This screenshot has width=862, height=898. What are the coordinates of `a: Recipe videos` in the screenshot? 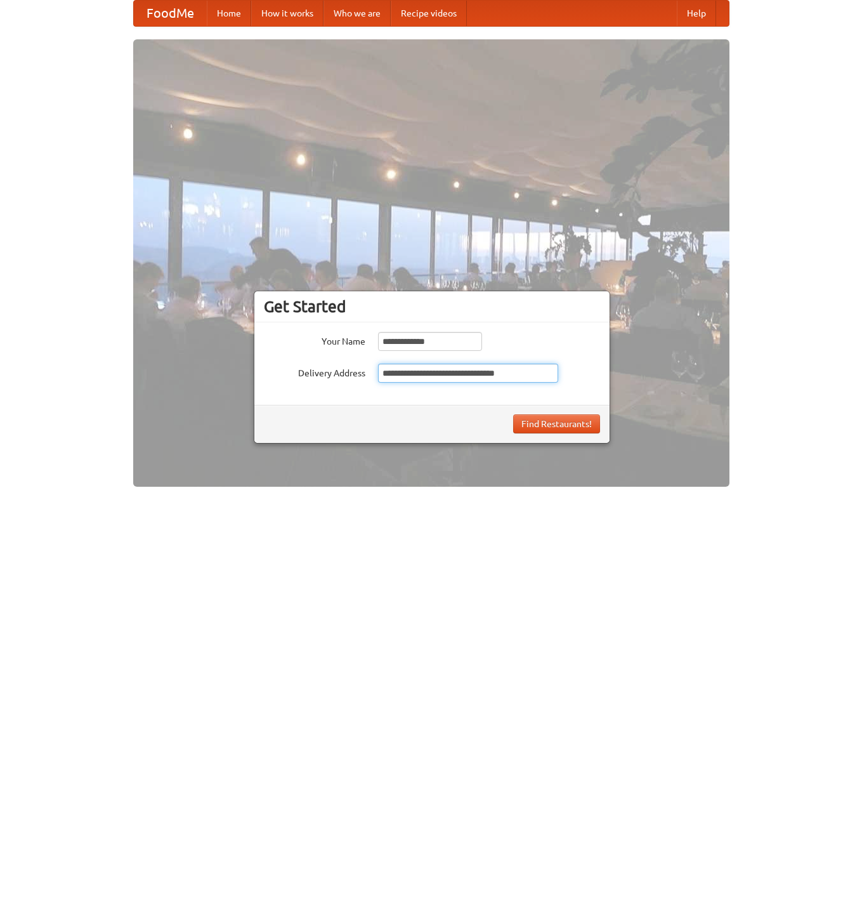 It's located at (429, 13).